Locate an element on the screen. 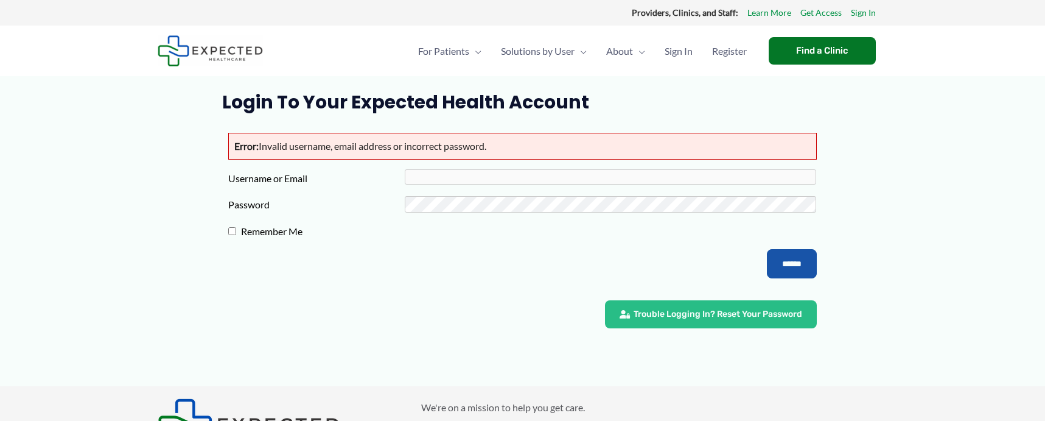 This screenshot has height=421, width=1045. span: Sign In is located at coordinates (679, 51).